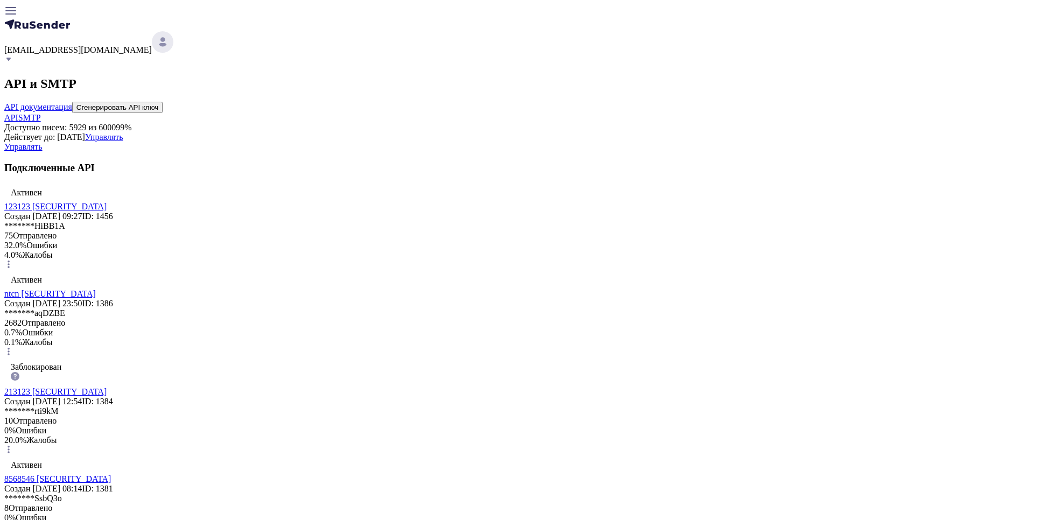 This screenshot has height=520, width=1052. I want to click on h2: API и SMTP, so click(526, 83).